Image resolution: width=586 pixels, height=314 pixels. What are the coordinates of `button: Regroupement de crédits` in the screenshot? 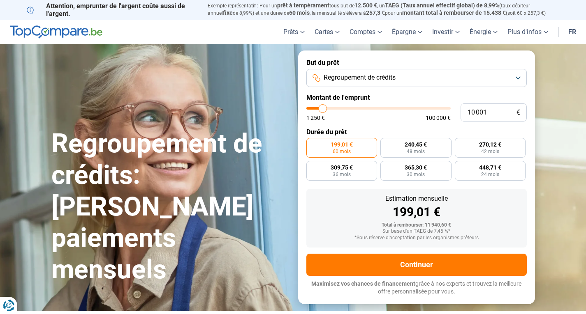 It's located at (416, 78).